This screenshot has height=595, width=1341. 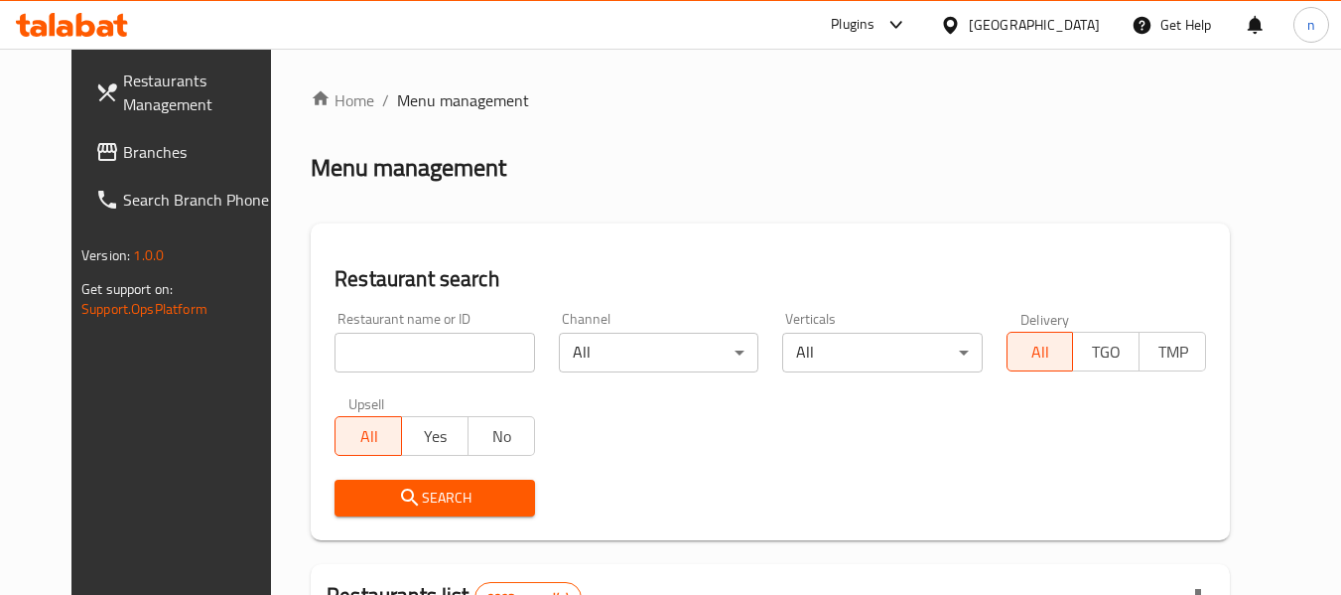 What do you see at coordinates (770, 100) in the screenshot?
I see `nav: breadcrumb` at bounding box center [770, 100].